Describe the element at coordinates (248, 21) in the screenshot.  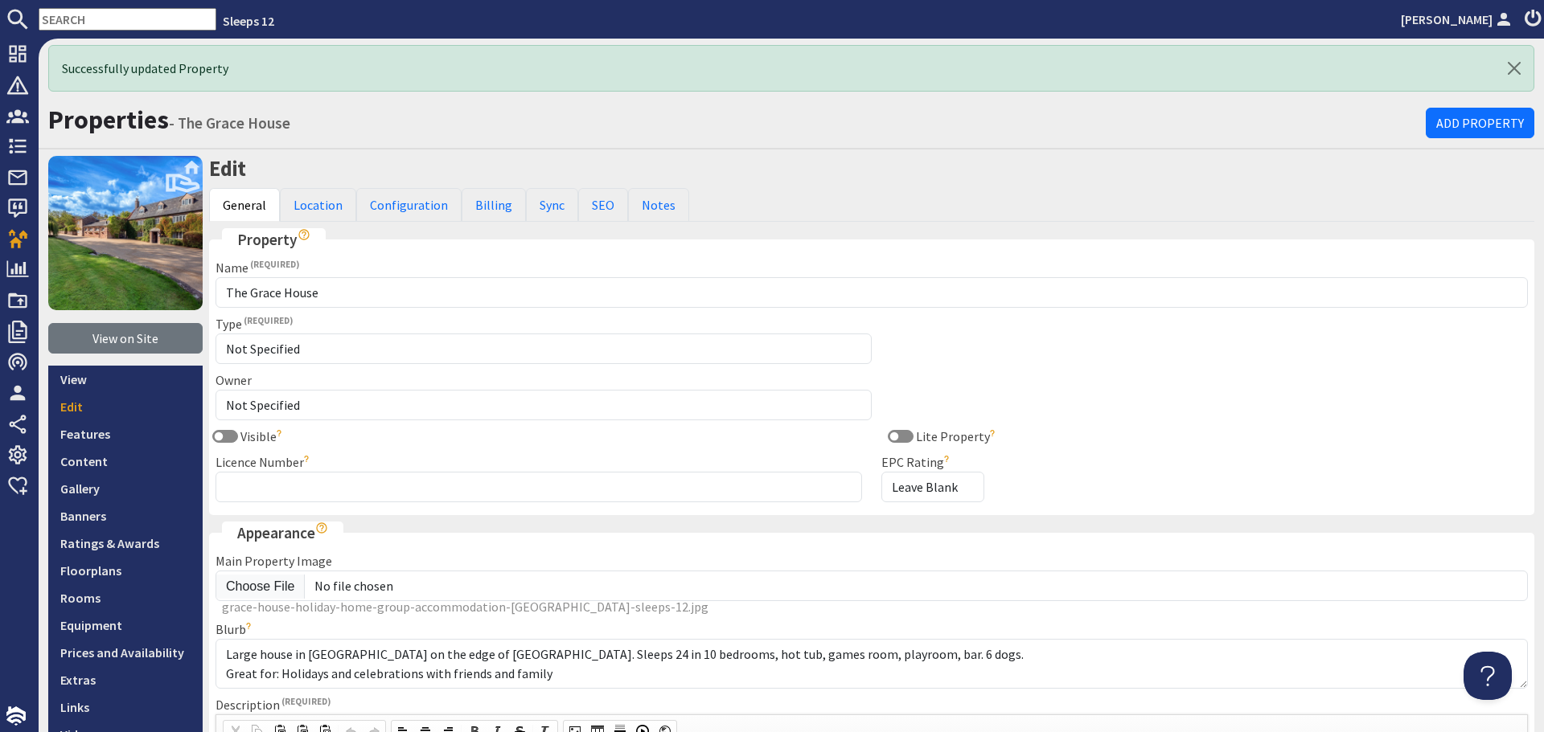
I see `a: Sleeps 12` at that location.